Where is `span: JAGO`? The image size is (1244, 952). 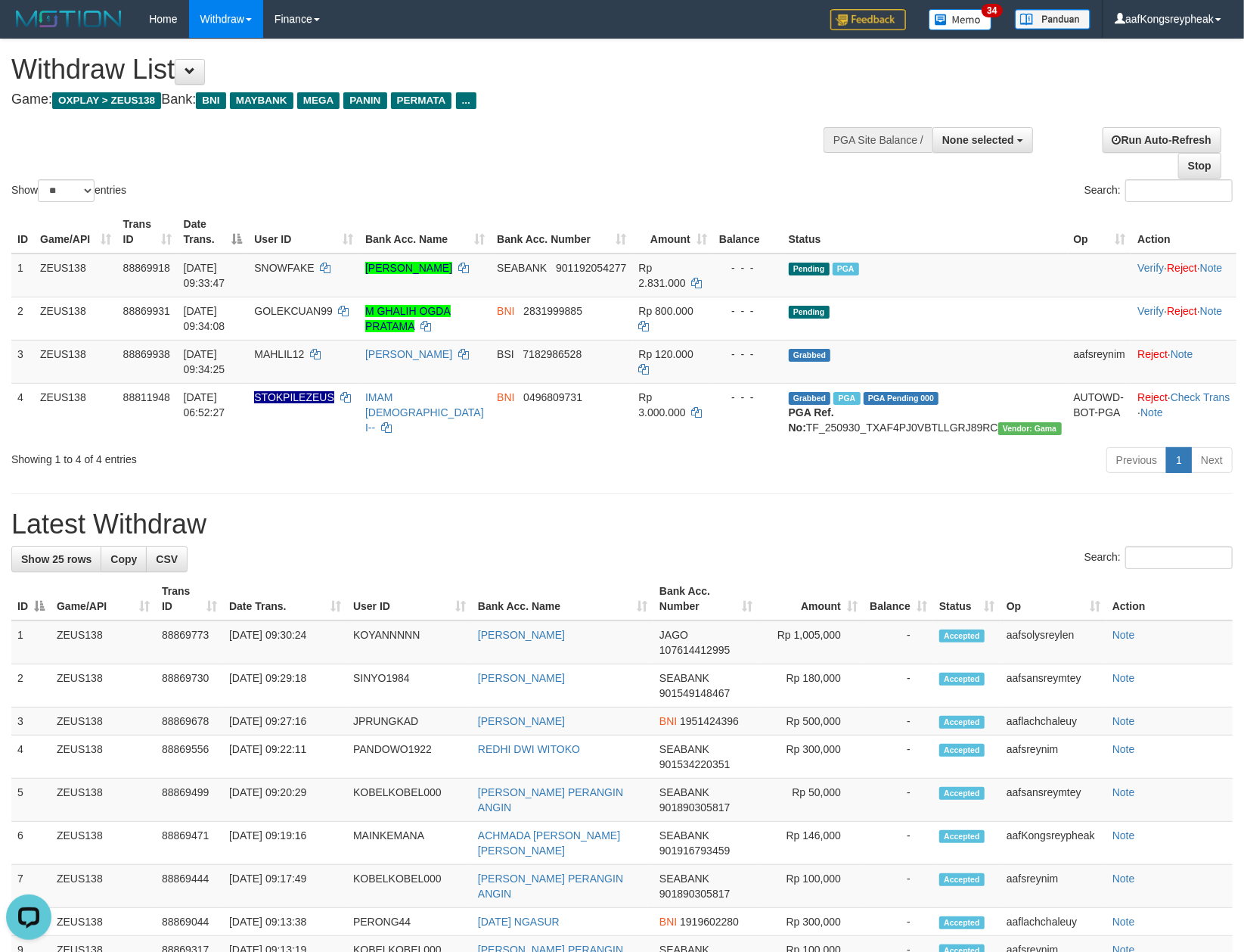
span: JAGO is located at coordinates (674, 635).